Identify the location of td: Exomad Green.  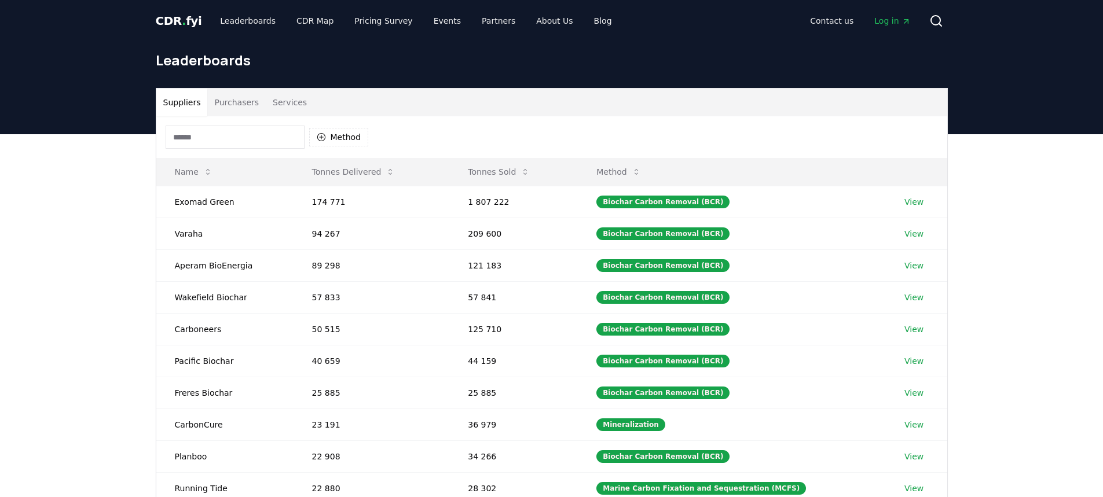
(225, 201).